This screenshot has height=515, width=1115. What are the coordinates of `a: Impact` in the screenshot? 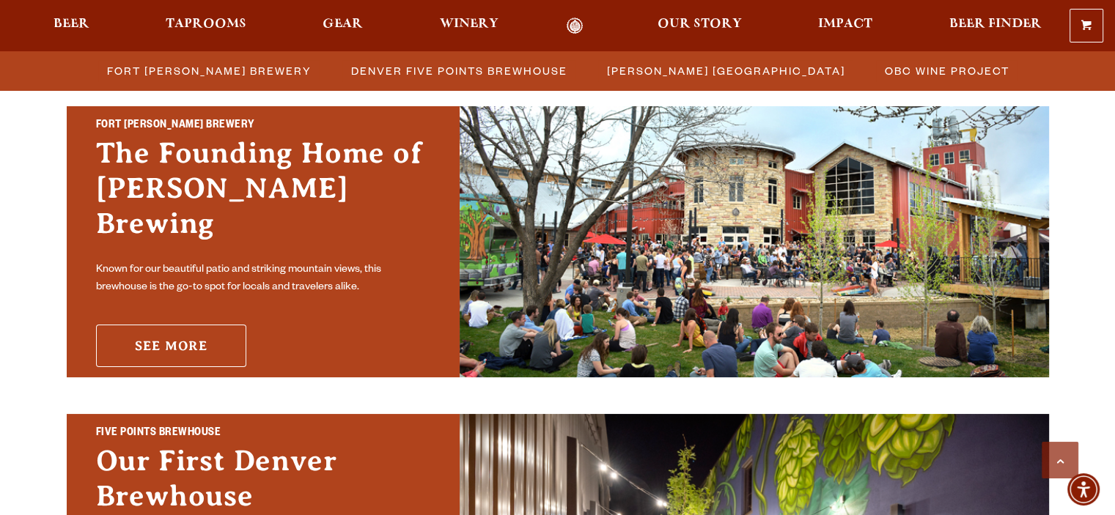 It's located at (845, 26).